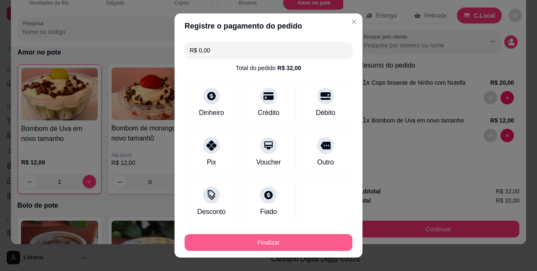  Describe the element at coordinates (289, 68) in the screenshot. I see `div: R$ 32,00` at that location.